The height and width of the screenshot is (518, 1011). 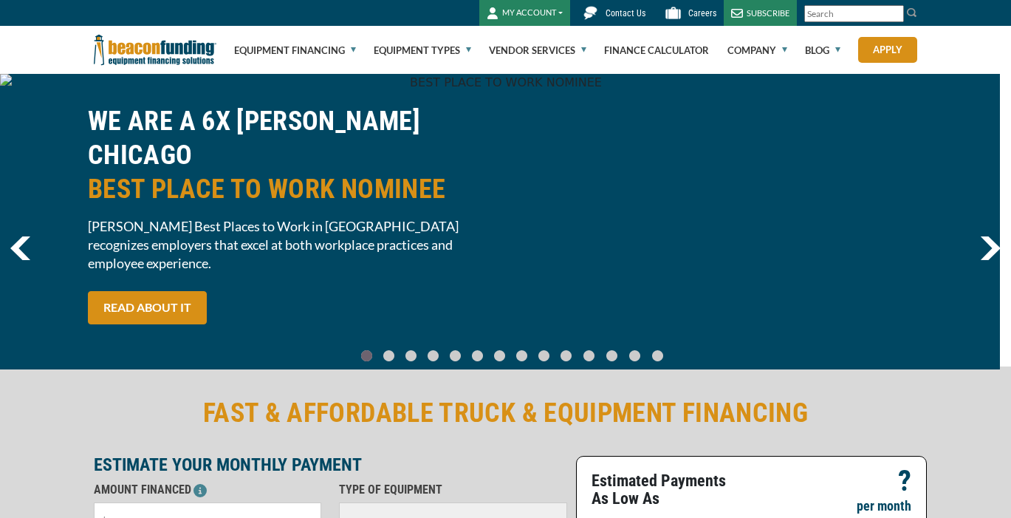 I want to click on img: Right Navigator, so click(x=990, y=248).